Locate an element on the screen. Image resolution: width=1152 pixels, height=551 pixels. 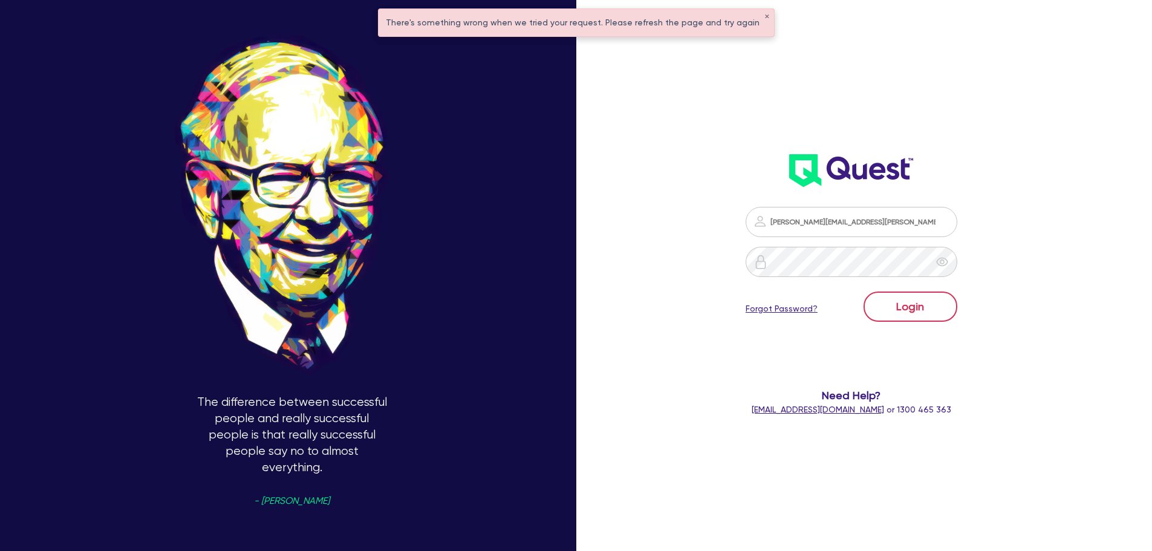
button: Login is located at coordinates (910, 307).